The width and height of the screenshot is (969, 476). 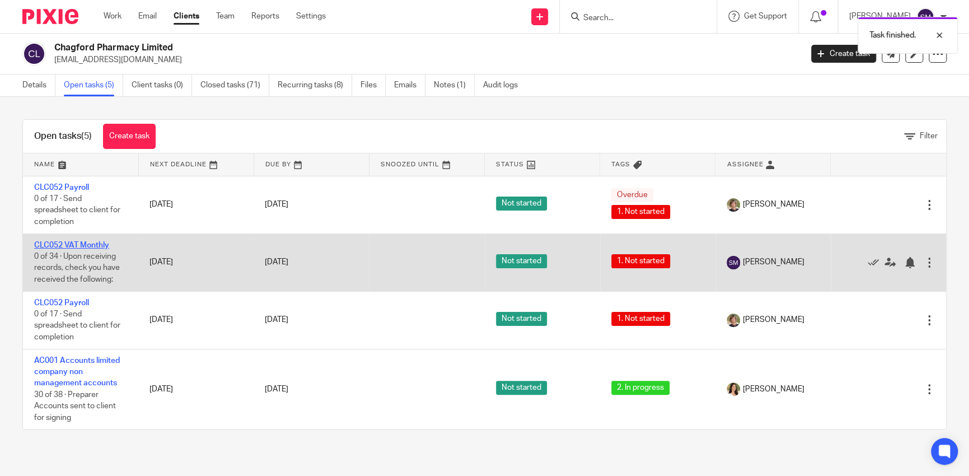 What do you see at coordinates (75, 406) in the screenshot?
I see `span: 30 of 38 · Preparer Accounts sent to client for signing` at bounding box center [75, 406].